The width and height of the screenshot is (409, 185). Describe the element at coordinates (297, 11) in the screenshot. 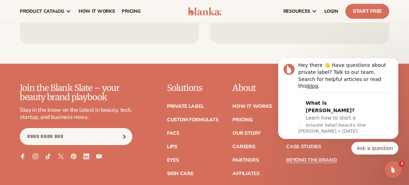

I see `span: resources` at that location.